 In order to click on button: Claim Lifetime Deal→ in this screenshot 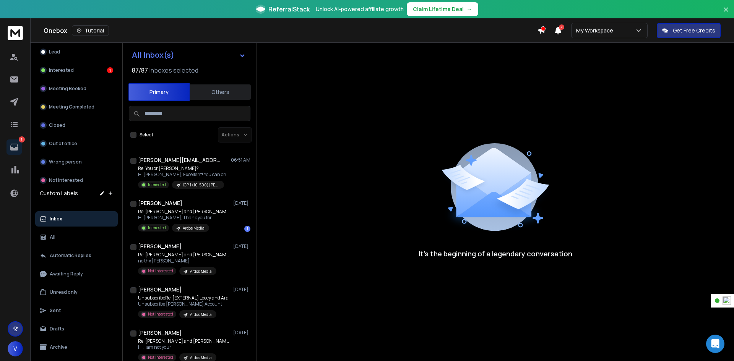, I will do `click(442, 9)`.